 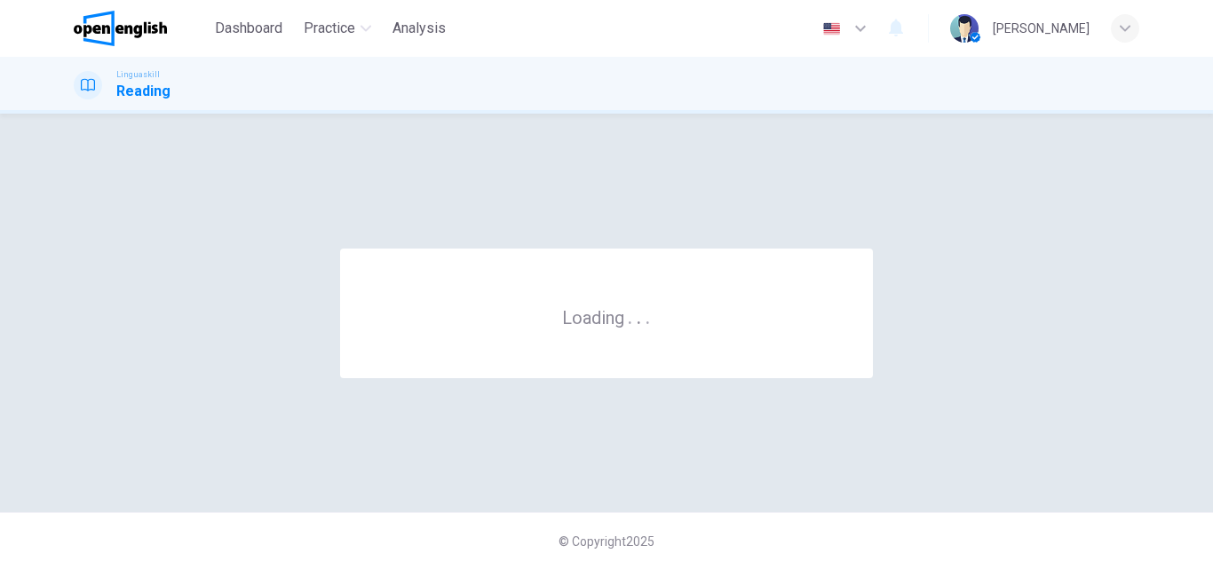 What do you see at coordinates (249, 28) in the screenshot?
I see `button: Dashboard` at bounding box center [249, 28].